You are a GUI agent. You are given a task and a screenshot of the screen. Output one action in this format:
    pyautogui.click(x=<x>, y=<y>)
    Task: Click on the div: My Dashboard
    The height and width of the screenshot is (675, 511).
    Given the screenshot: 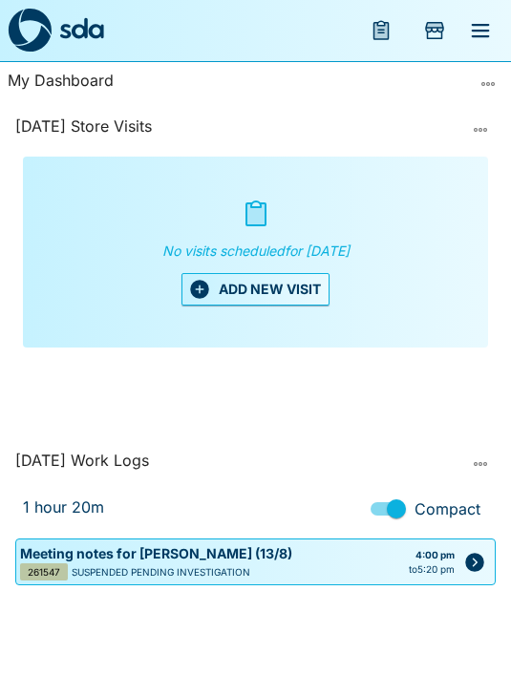 What is the action you would take?
    pyautogui.click(x=240, y=84)
    